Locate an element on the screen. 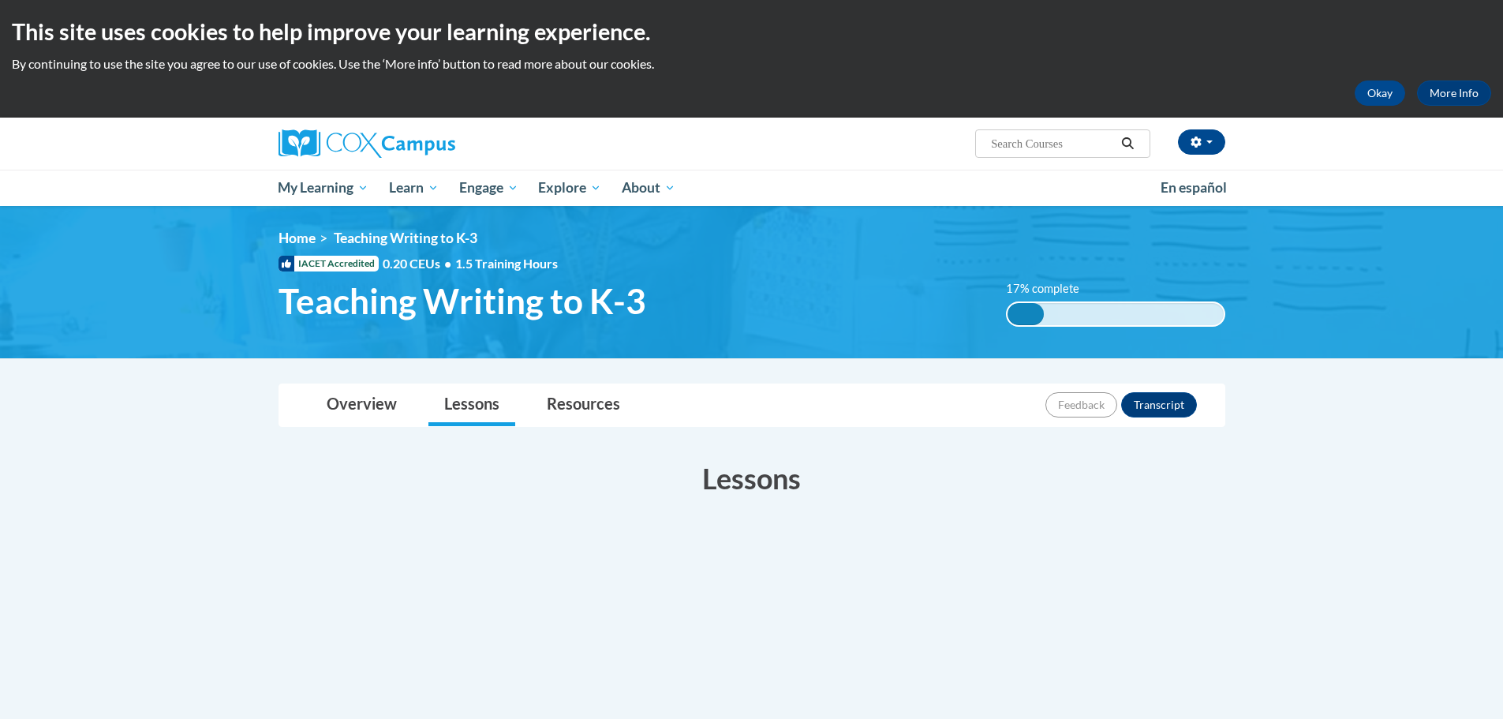 The height and width of the screenshot is (719, 1503). a: Engage is located at coordinates (488, 188).